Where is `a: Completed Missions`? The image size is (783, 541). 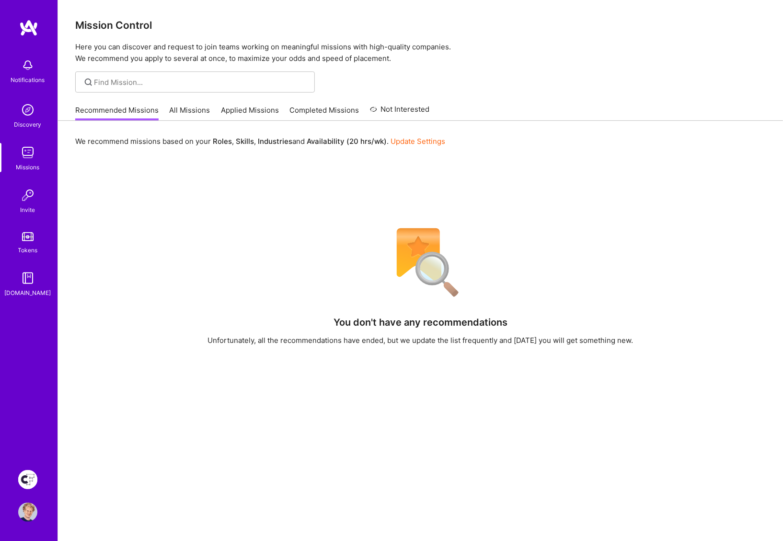 a: Completed Missions is located at coordinates (325, 113).